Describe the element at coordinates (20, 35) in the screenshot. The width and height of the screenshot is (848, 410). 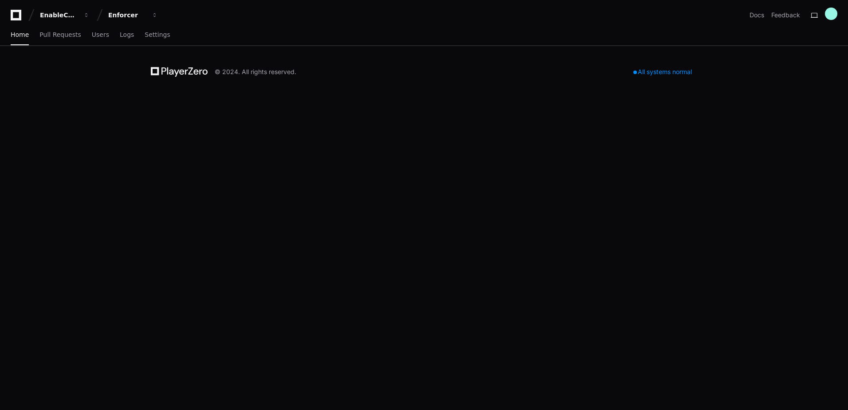
I see `a: Home` at that location.